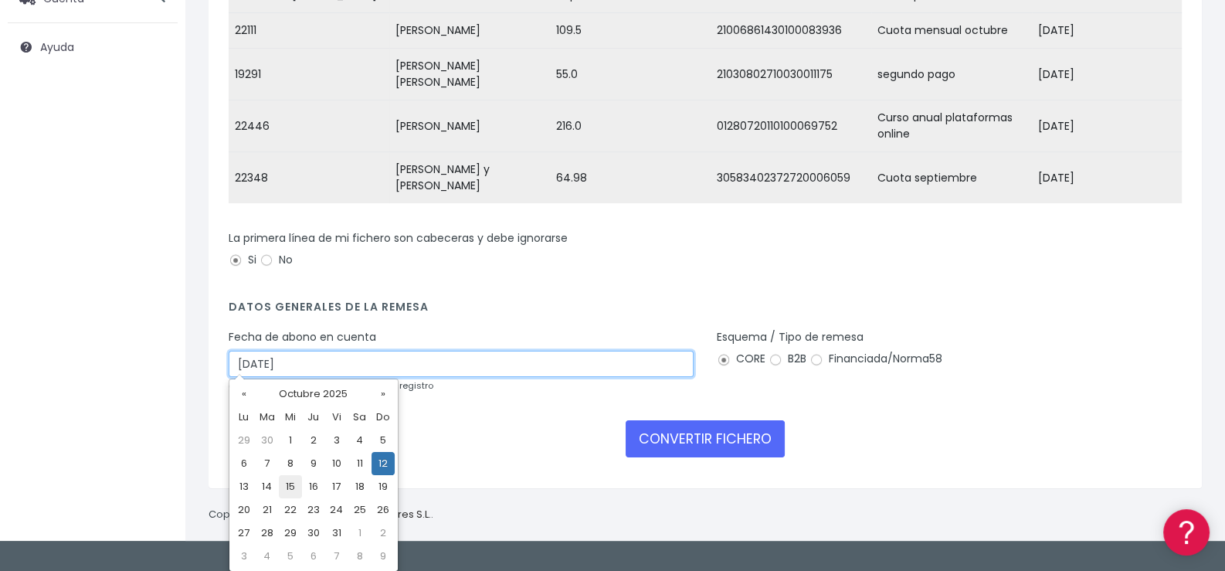  What do you see at coordinates (267, 417) in the screenshot?
I see `th: Ma` at bounding box center [267, 417].